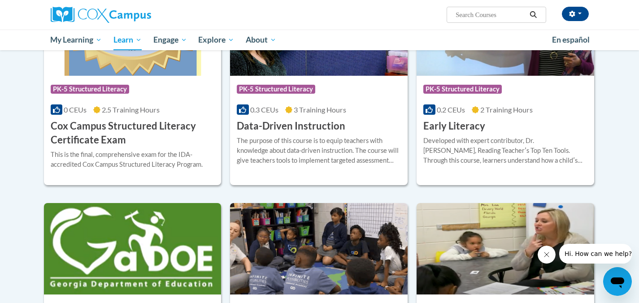 Image resolution: width=639 pixels, height=303 pixels. I want to click on span: 2 Training Hours, so click(506, 109).